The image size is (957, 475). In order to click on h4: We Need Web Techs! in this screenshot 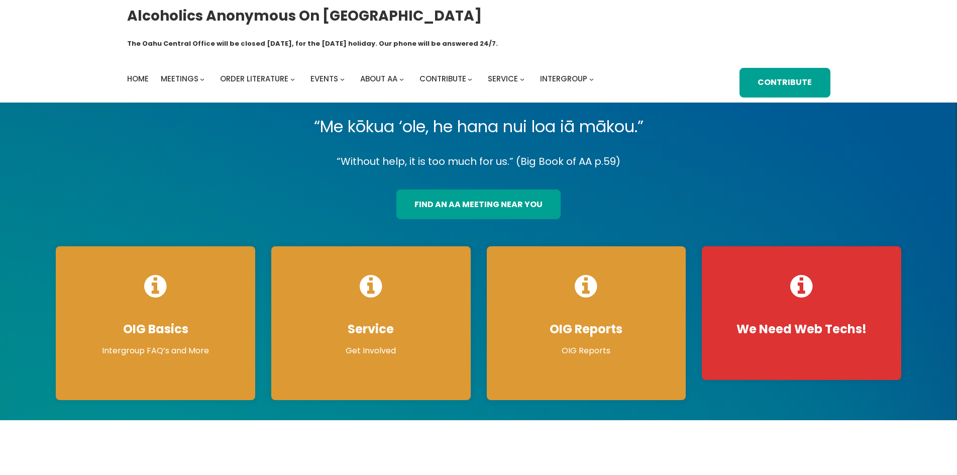, I will do `click(802, 329)`.